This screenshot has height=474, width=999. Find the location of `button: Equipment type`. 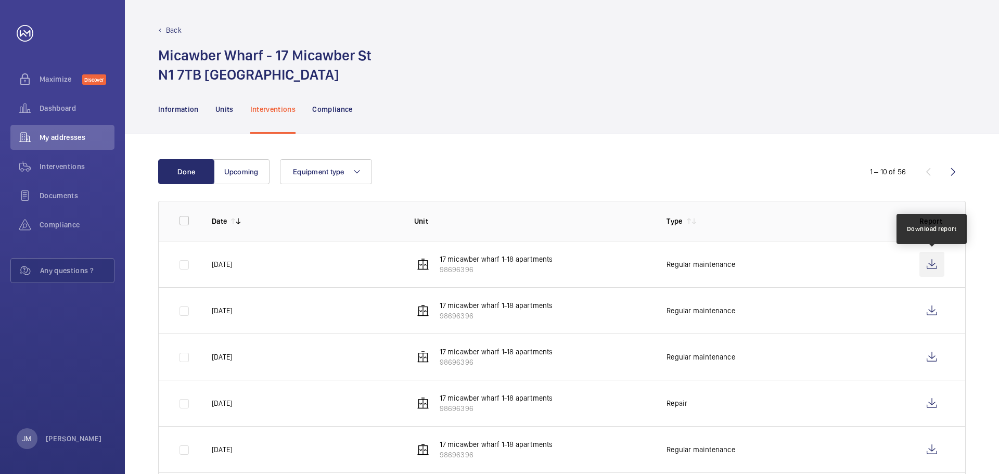

button: Equipment type is located at coordinates (326, 172).